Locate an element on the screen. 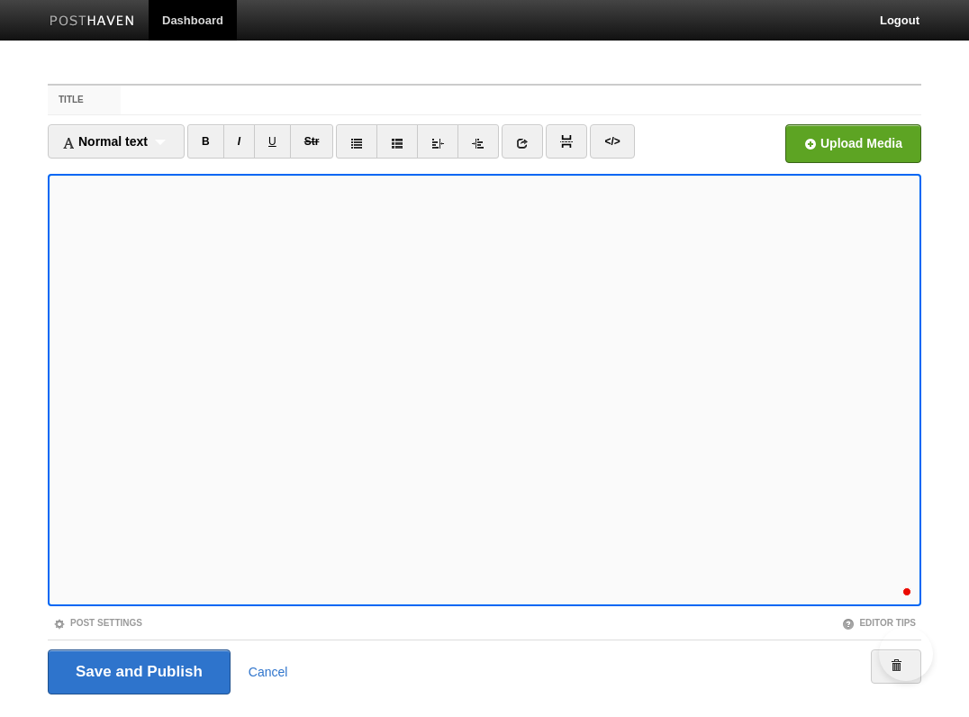  del: Str is located at coordinates (312, 141).